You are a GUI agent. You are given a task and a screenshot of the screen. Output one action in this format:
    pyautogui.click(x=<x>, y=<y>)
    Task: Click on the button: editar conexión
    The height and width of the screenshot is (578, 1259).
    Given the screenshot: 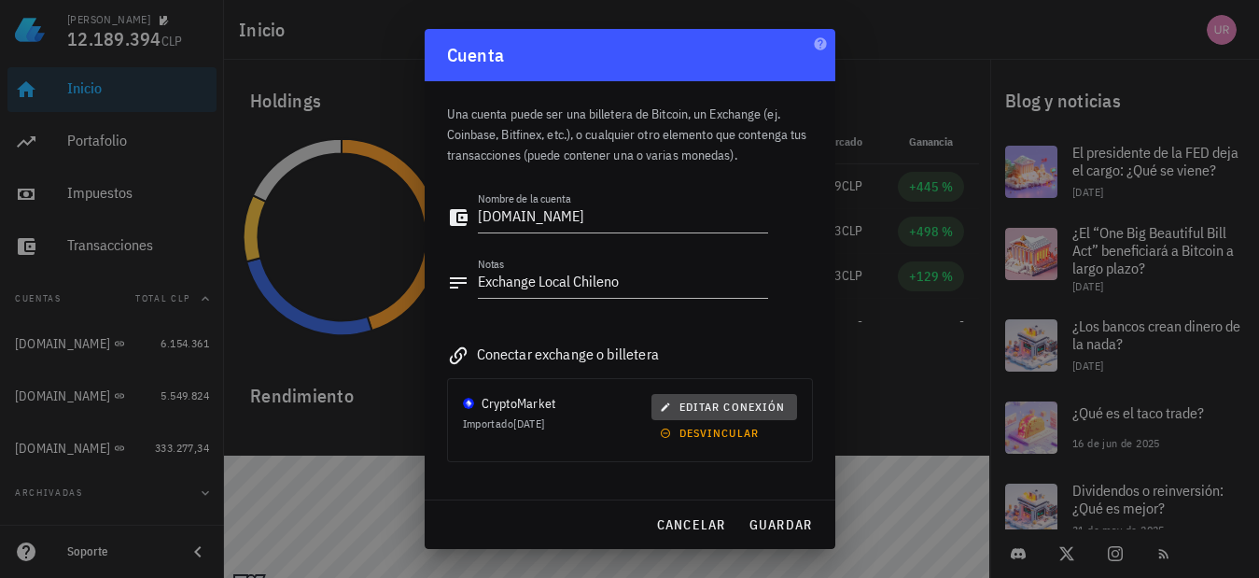 What is the action you would take?
    pyautogui.click(x=724, y=407)
    